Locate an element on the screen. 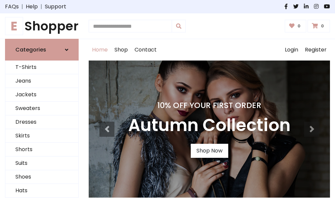  h6: Categories is located at coordinates (31, 50).